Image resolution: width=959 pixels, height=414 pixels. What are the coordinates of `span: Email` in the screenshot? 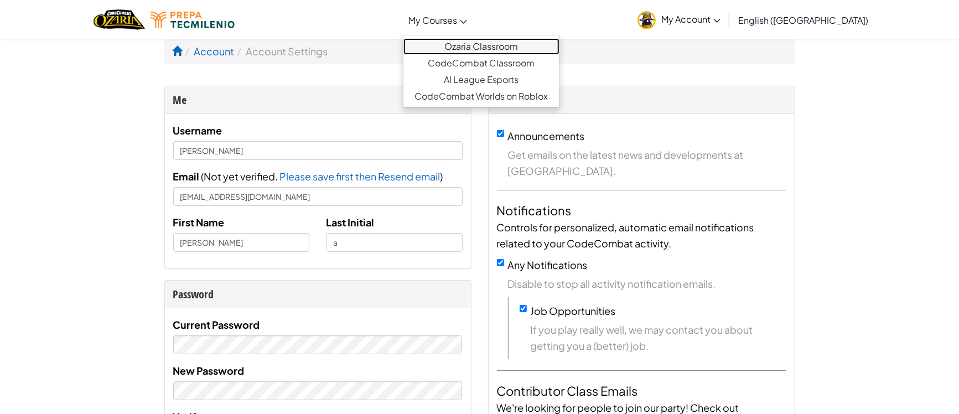 It's located at (187, 176).